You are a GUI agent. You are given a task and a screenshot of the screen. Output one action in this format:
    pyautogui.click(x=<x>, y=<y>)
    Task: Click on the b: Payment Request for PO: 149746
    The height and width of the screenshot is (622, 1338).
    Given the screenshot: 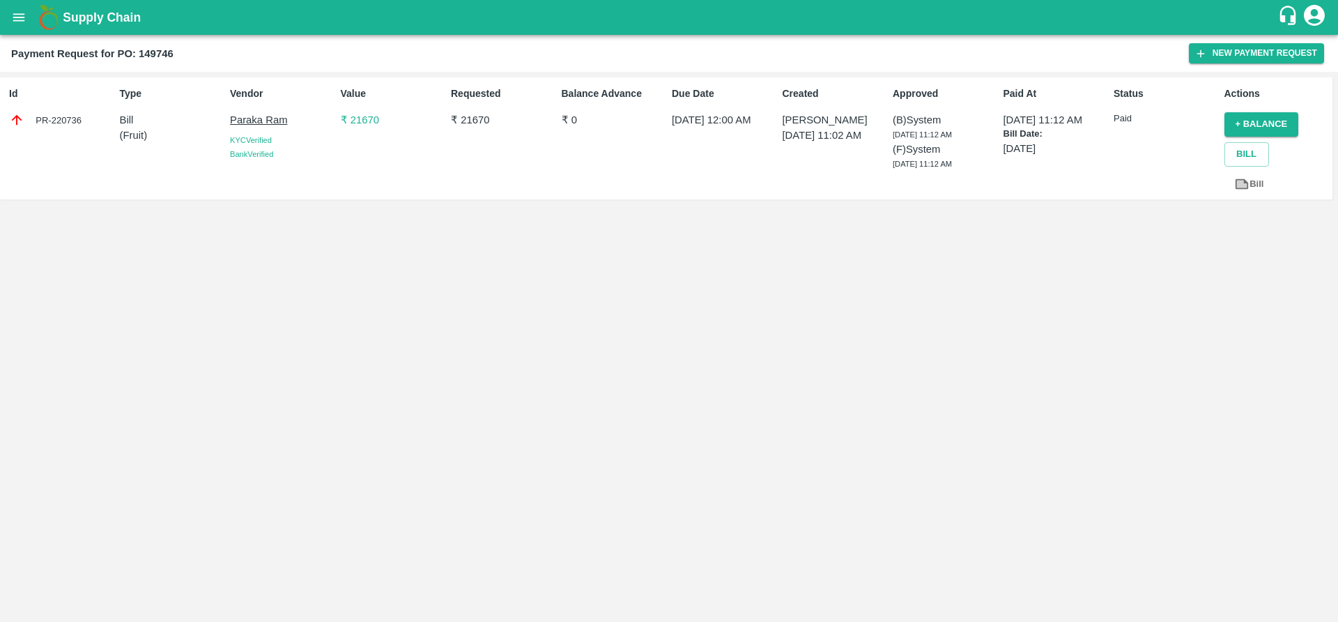 What is the action you would take?
    pyautogui.click(x=92, y=54)
    